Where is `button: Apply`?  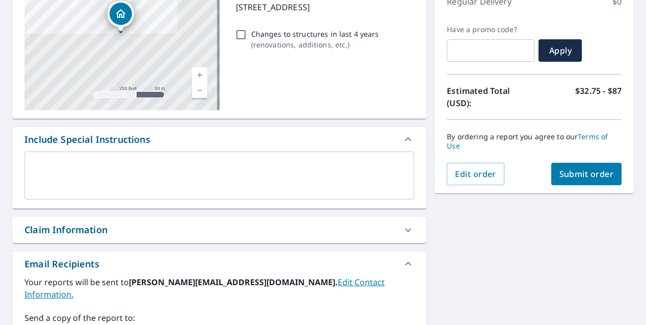
button: Apply is located at coordinates (560, 50).